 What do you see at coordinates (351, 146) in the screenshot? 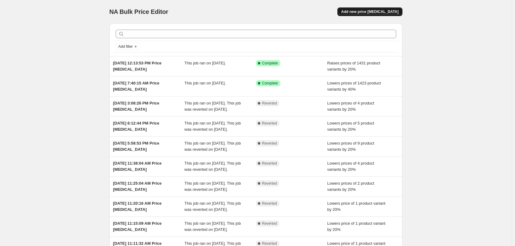
I see `span: Lowers prices of 9 product variants by 20%` at bounding box center [351, 146].